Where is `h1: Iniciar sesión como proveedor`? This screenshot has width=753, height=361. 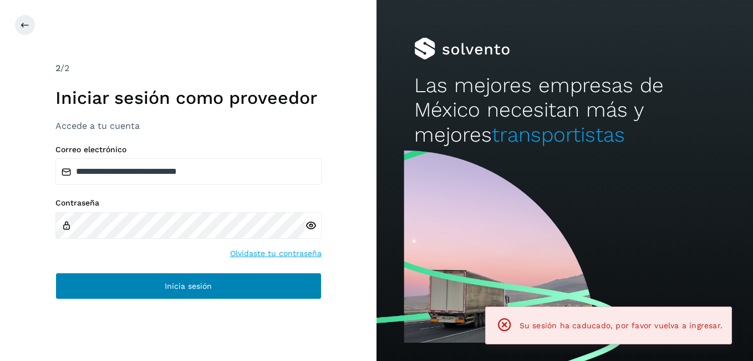 h1: Iniciar sesión como proveedor is located at coordinates (189, 98).